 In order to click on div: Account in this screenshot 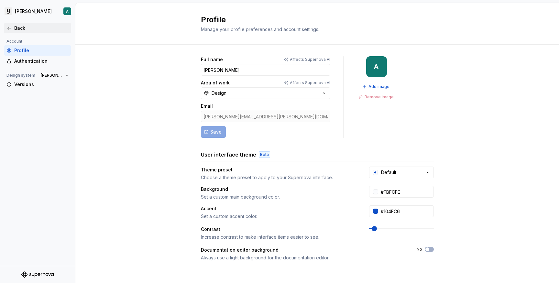, I will do `click(14, 41)`.